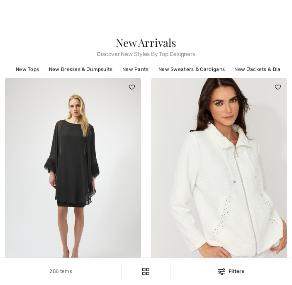  What do you see at coordinates (54, 271) in the screenshot?
I see `span: 288` at bounding box center [54, 271].